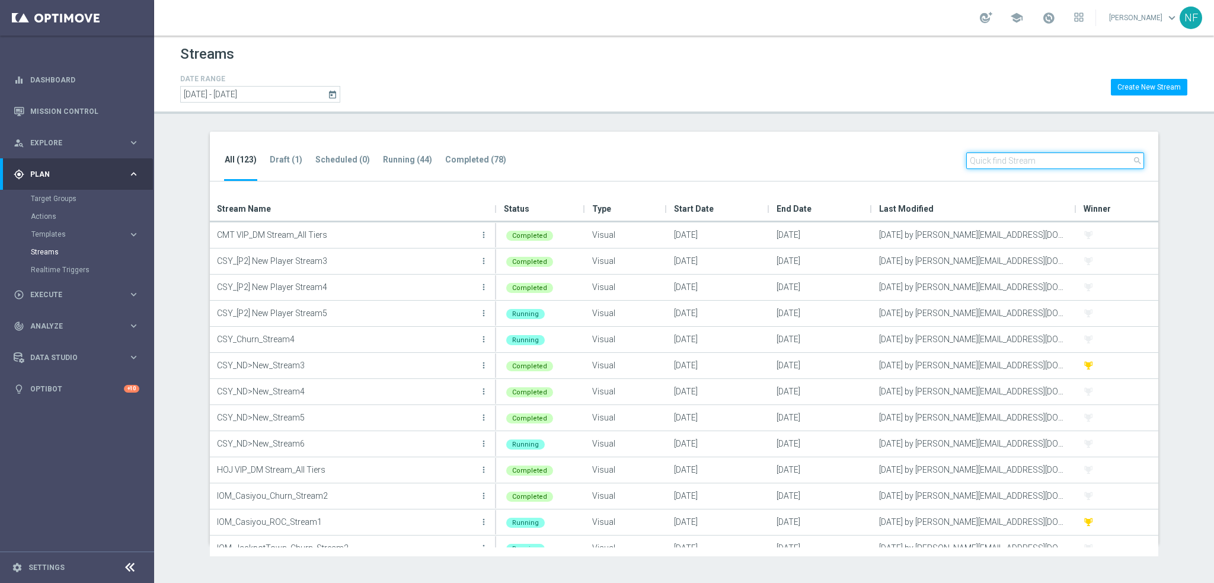 The width and height of the screenshot is (1214, 583). What do you see at coordinates (77, 388) in the screenshot?
I see `a: Optibot` at bounding box center [77, 388].